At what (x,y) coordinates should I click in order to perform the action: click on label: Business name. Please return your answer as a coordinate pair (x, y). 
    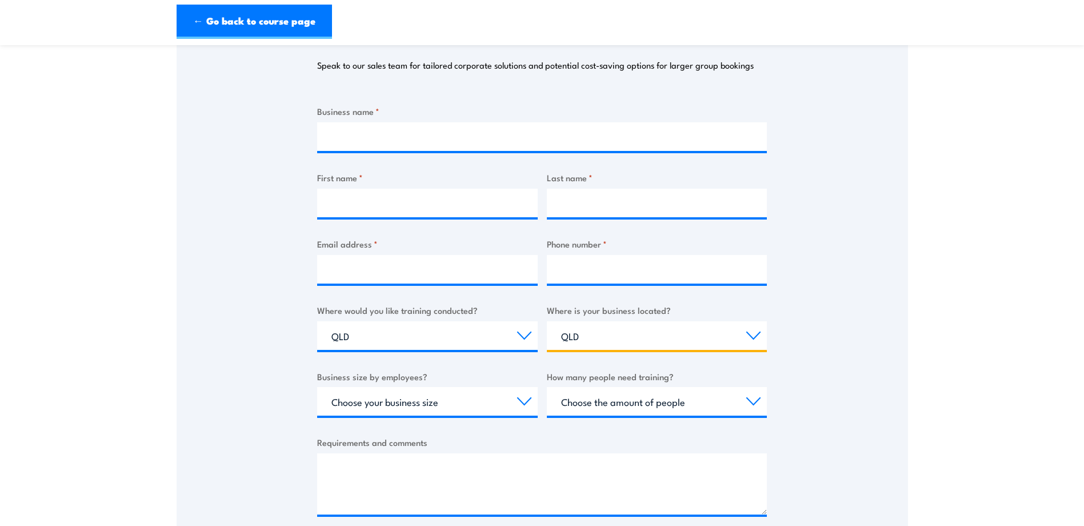
    Looking at the image, I should click on (542, 111).